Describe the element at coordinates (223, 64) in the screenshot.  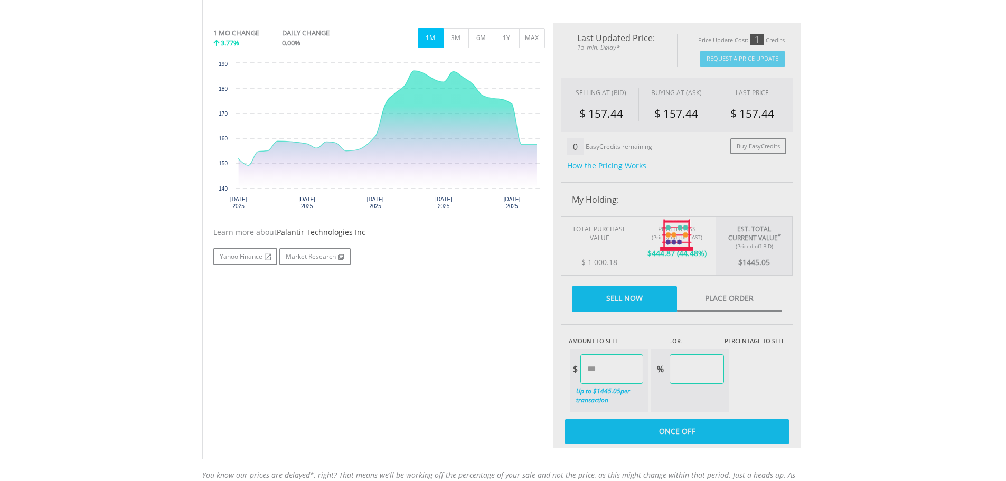
I see `text: 190` at that location.